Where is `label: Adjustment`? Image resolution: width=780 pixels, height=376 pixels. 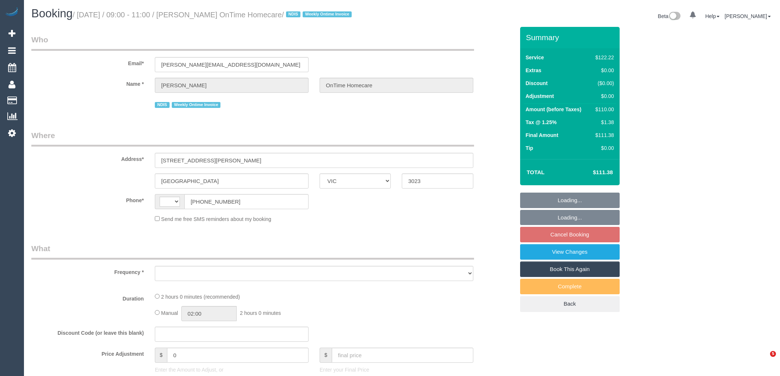
label: Adjustment is located at coordinates (539, 96).